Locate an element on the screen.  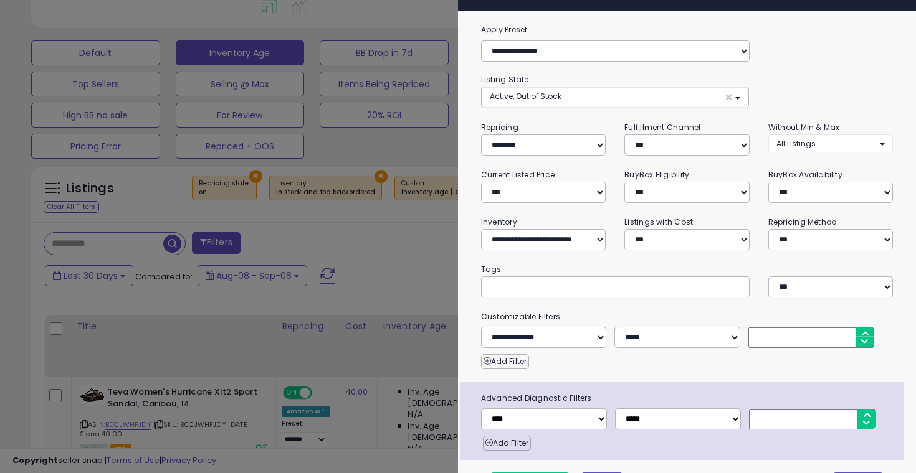
span: Advanced Diagnostic Filters is located at coordinates (688, 399).